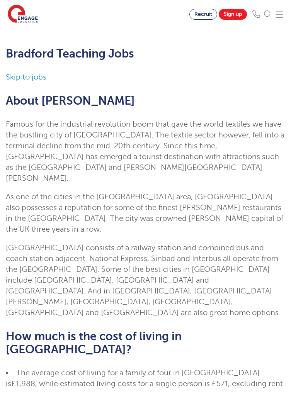 This screenshot has height=400, width=291. I want to click on img: Phone, so click(256, 14).